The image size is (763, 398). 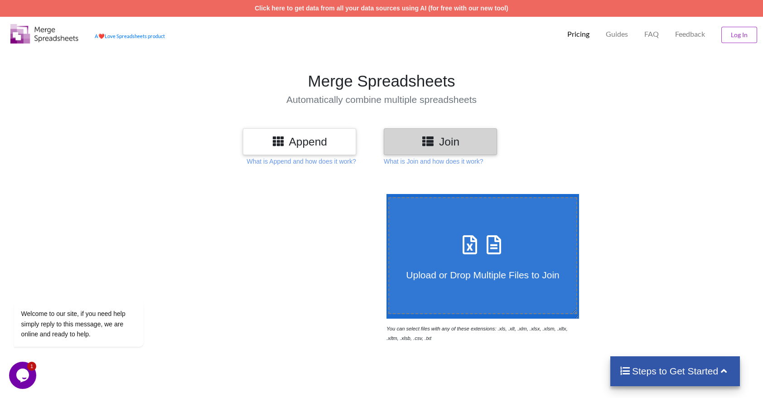 What do you see at coordinates (690, 34) in the screenshot?
I see `span: Feedback` at bounding box center [690, 34].